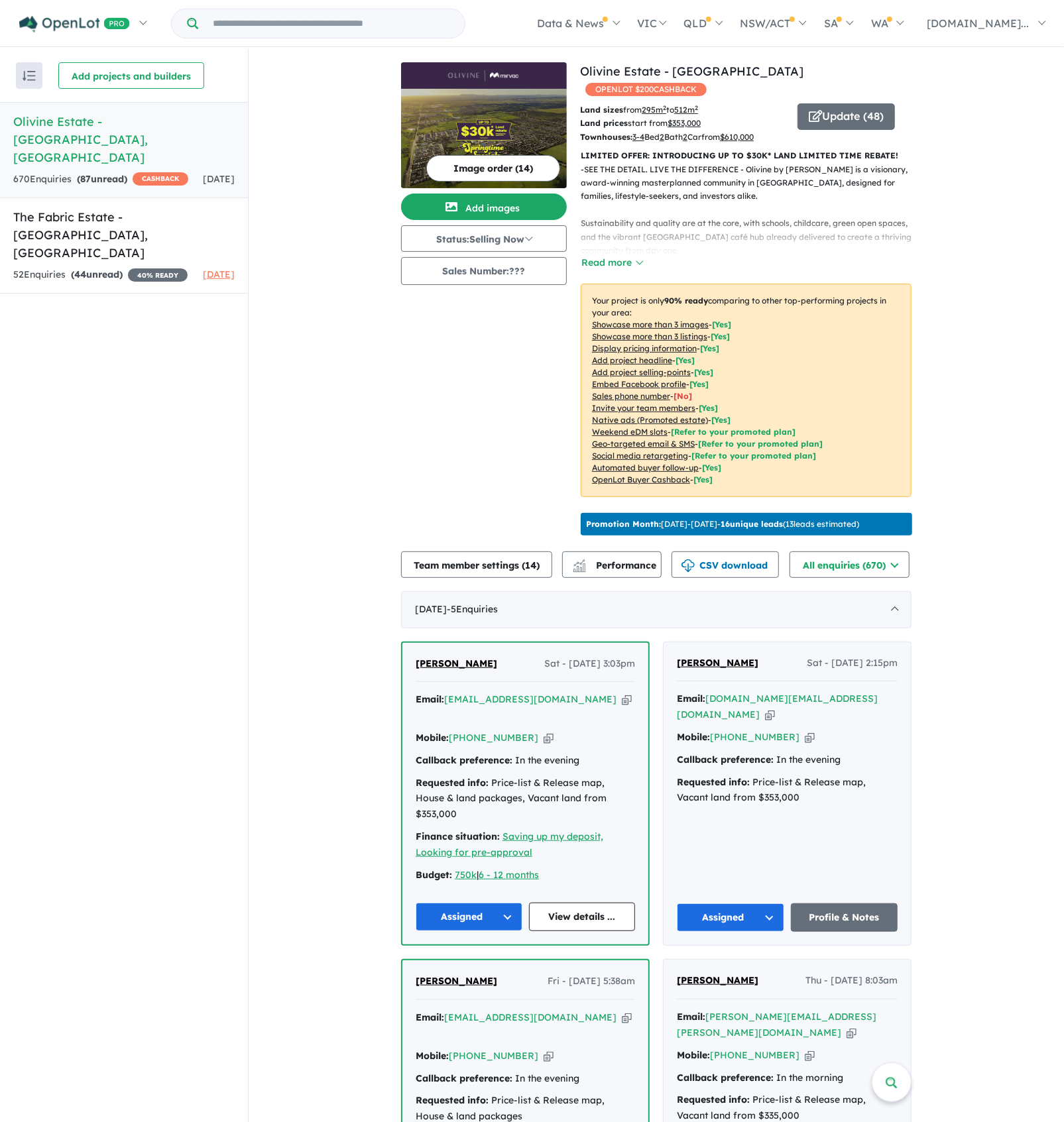 The width and height of the screenshot is (1064, 1122). I want to click on b: Promotion Month:, so click(623, 524).